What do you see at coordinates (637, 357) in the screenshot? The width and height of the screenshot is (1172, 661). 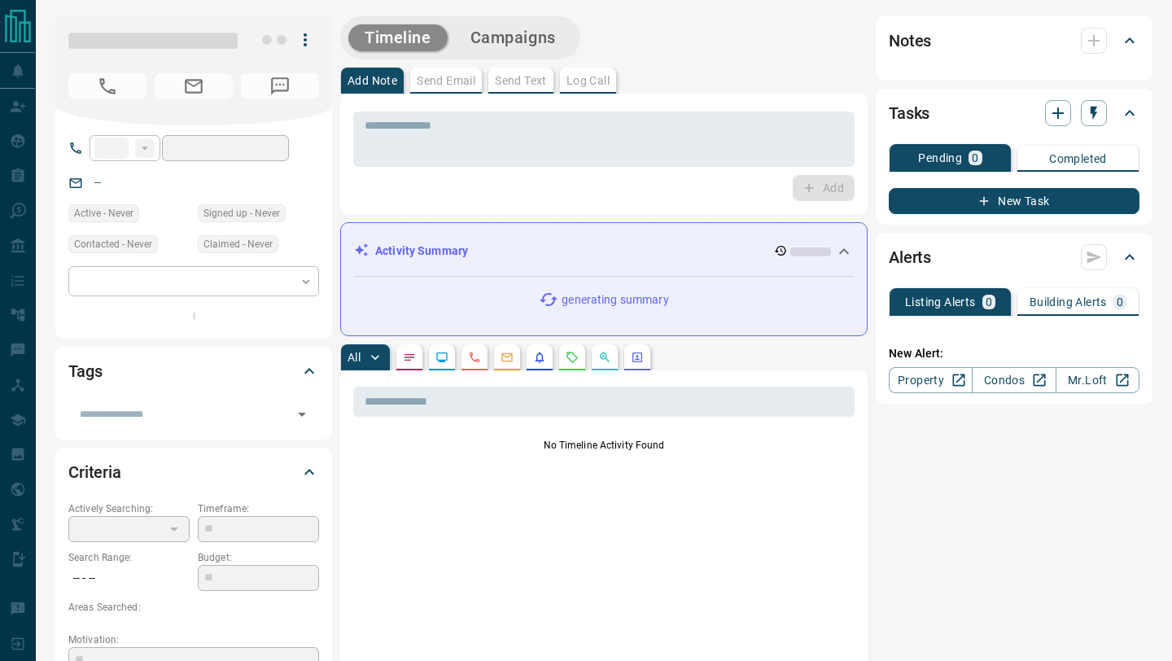 I see `svg: Agent Actions` at bounding box center [637, 357].